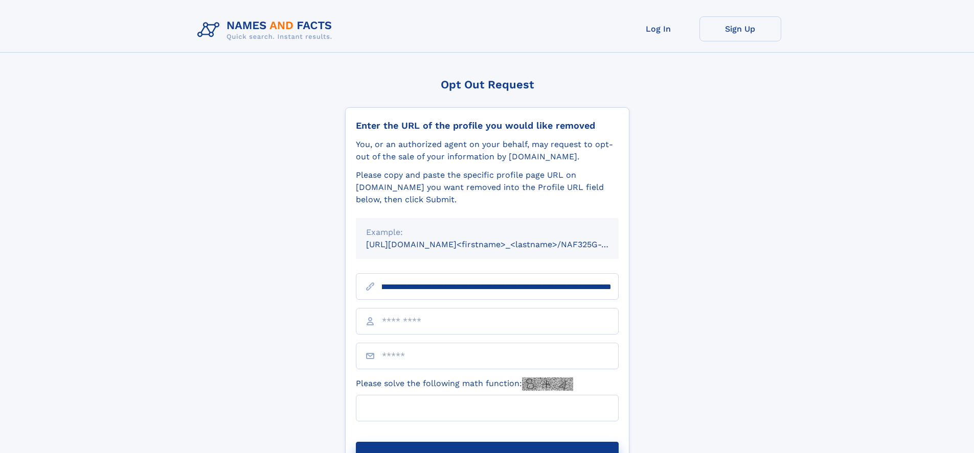 This screenshot has height=453, width=974. What do you see at coordinates (487, 84) in the screenshot?
I see `div: Opt Out Request` at bounding box center [487, 84].